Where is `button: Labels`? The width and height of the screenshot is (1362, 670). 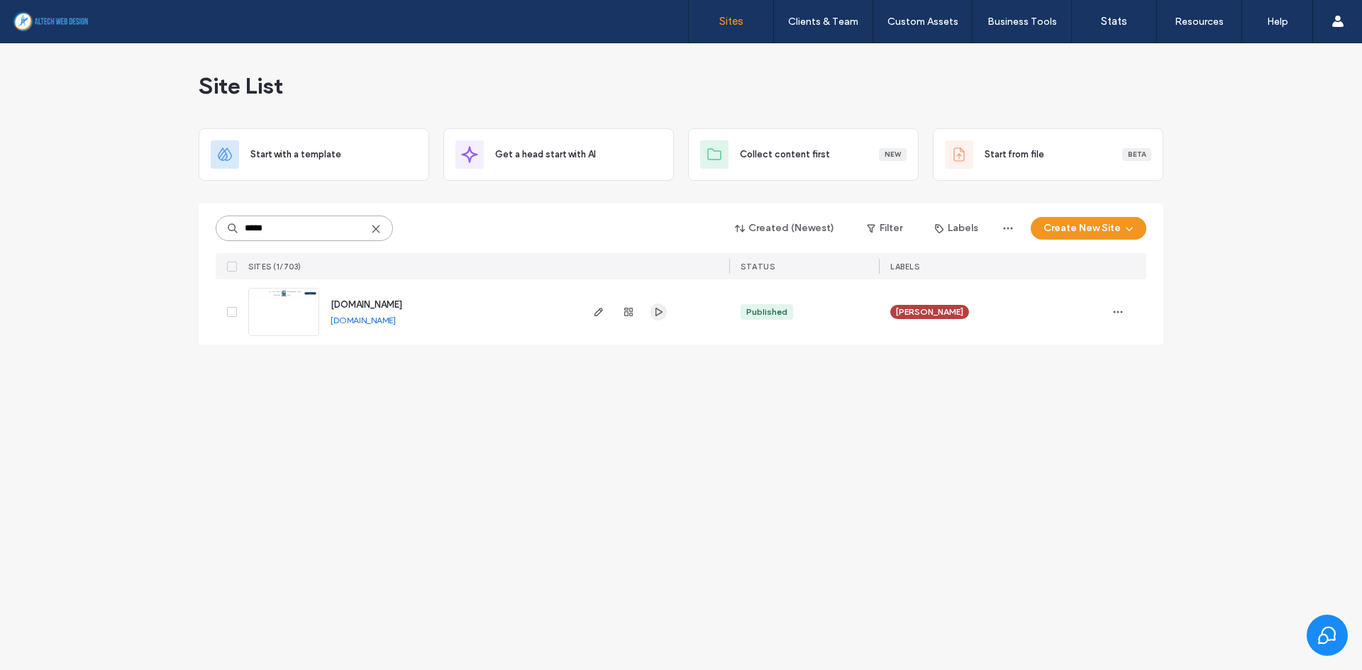 button: Labels is located at coordinates (956, 228).